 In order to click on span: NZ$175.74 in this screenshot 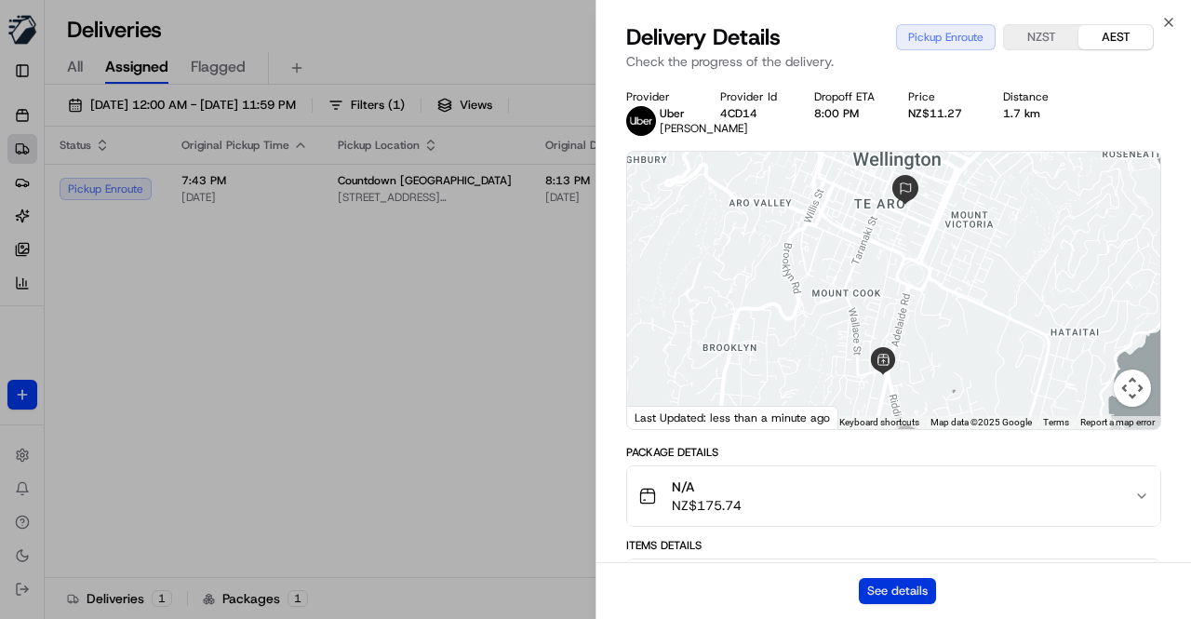, I will do `click(706, 505)`.